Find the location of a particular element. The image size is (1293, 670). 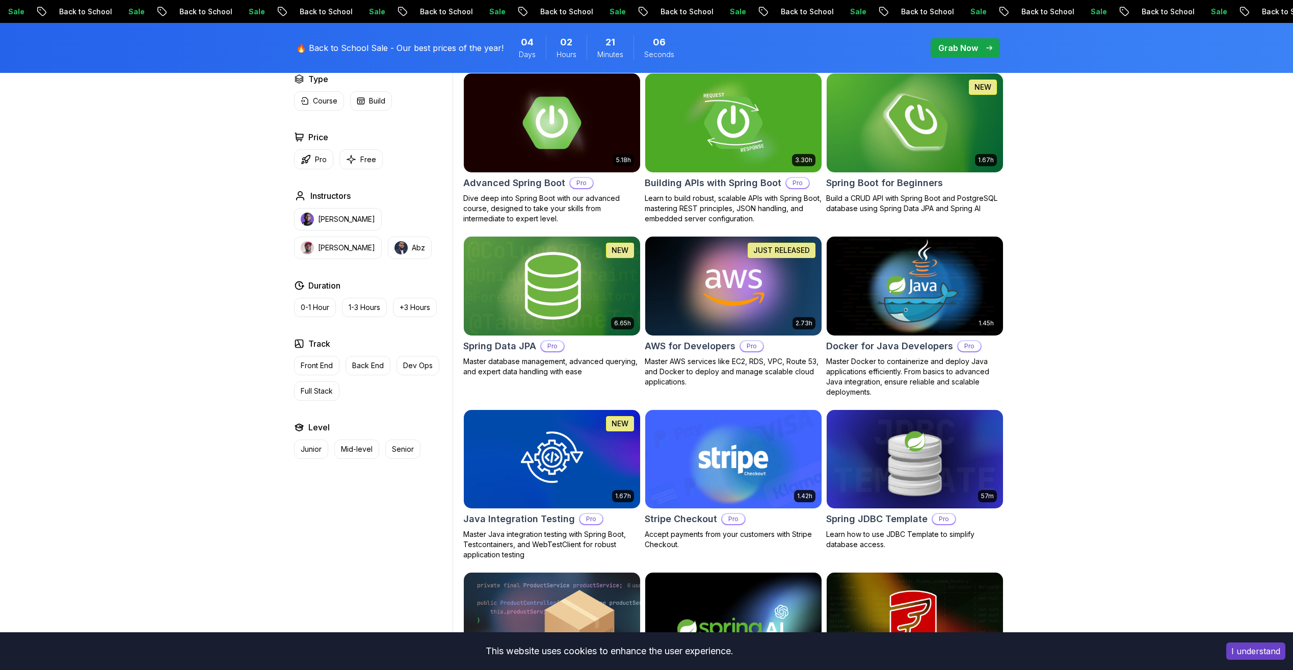

span: Minutes is located at coordinates (610, 55).